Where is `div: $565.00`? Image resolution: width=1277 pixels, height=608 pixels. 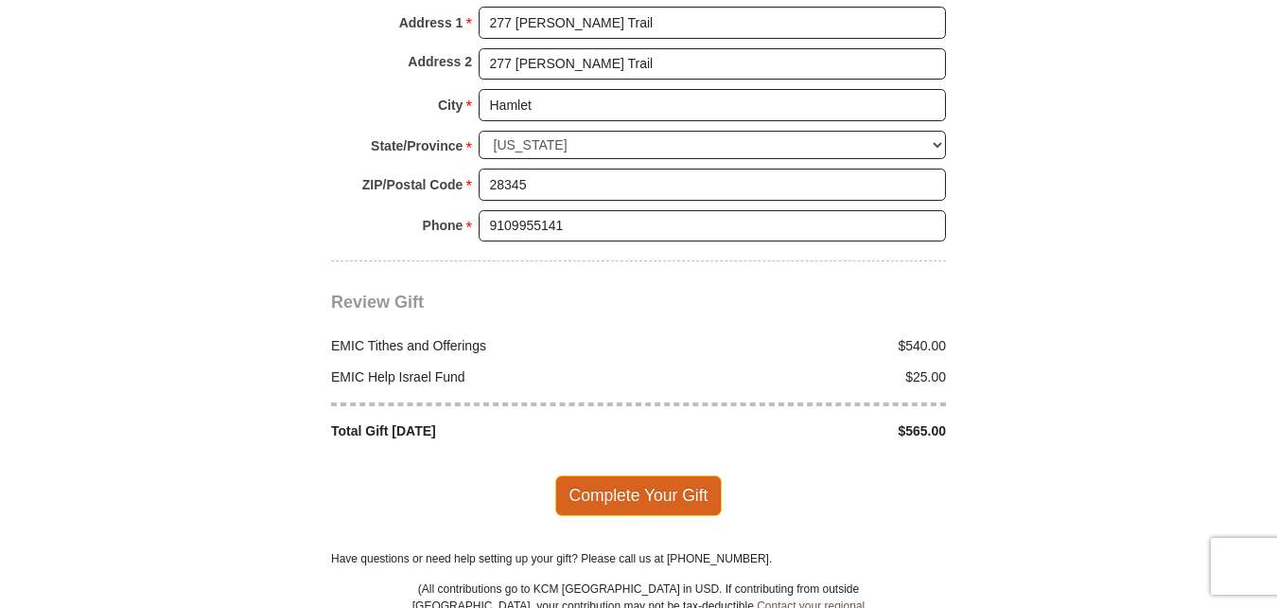
div: $565.00 is located at coordinates (798, 431).